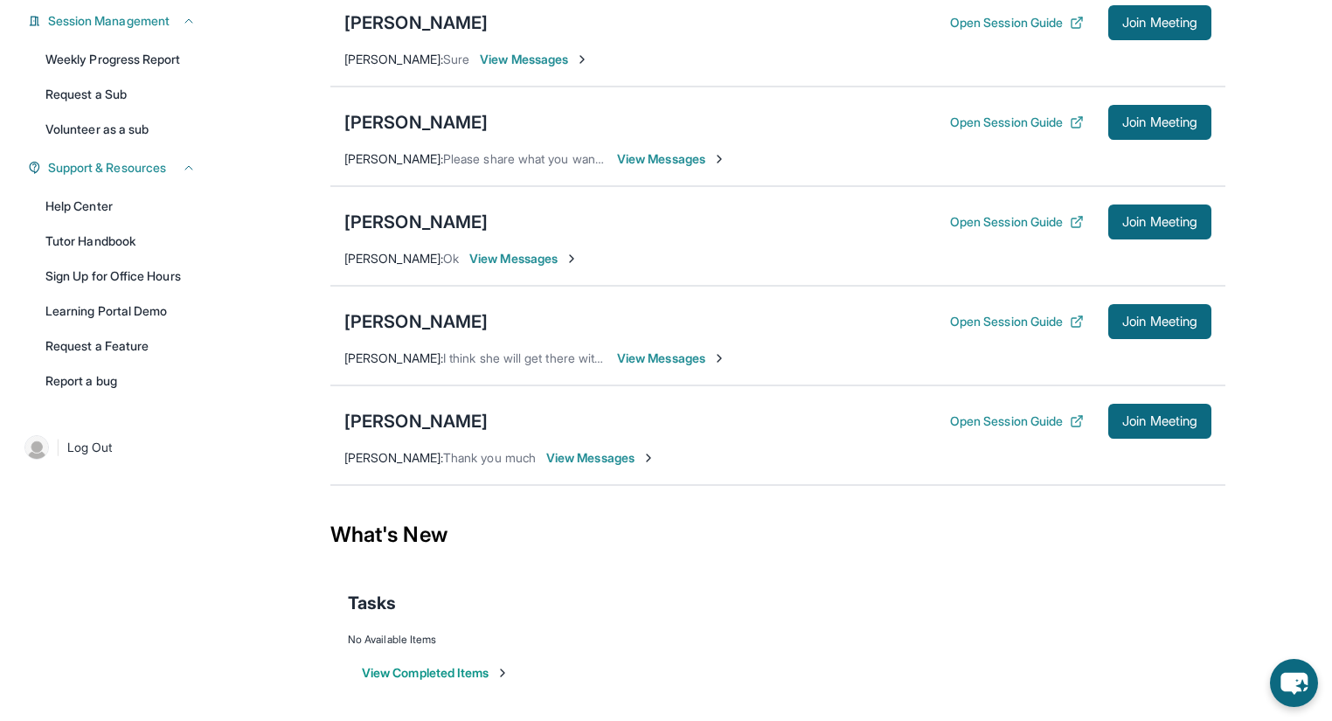 This screenshot has width=1332, height=721. Describe the element at coordinates (121, 381) in the screenshot. I see `a: Report a bug` at that location.